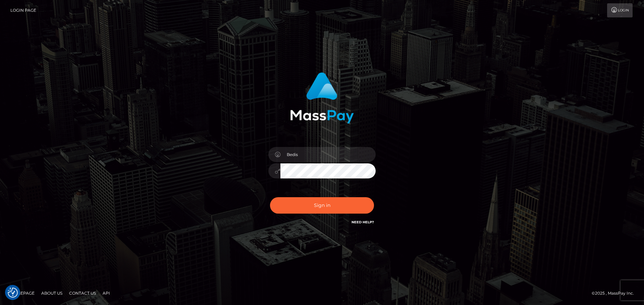  What do you see at coordinates (328, 155) in the screenshot?
I see `input: Username...` at bounding box center [328, 155].